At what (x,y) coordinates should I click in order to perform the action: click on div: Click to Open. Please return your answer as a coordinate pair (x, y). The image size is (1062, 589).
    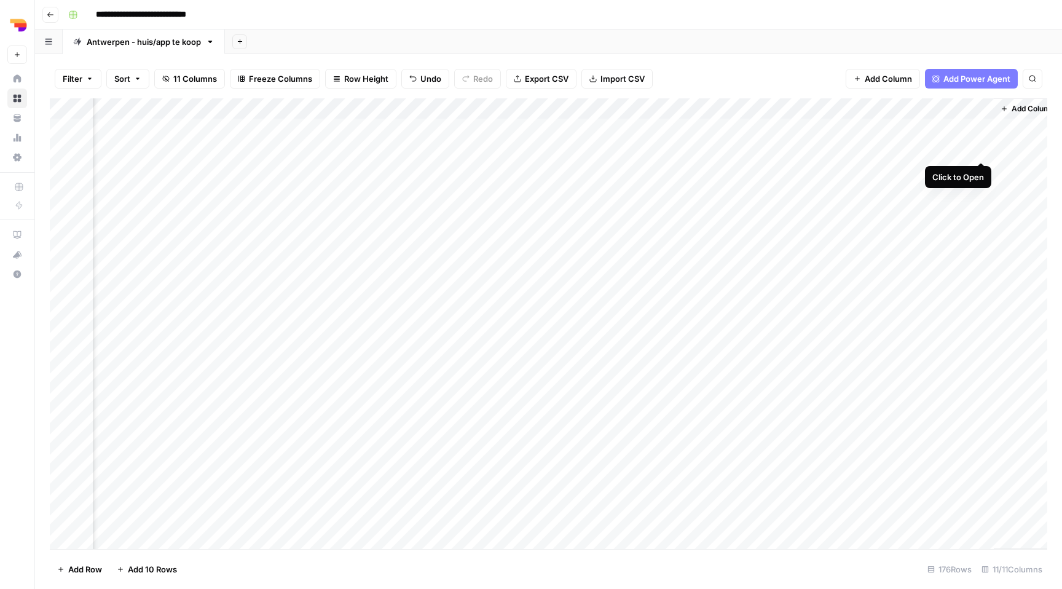
    Looking at the image, I should click on (958, 177).